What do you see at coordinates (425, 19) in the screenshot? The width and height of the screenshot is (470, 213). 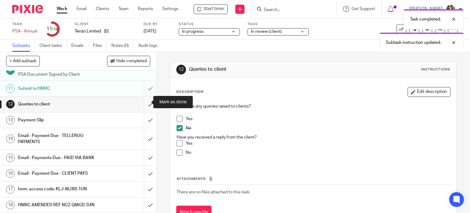 I see `p: Task completed.` at bounding box center [425, 19].